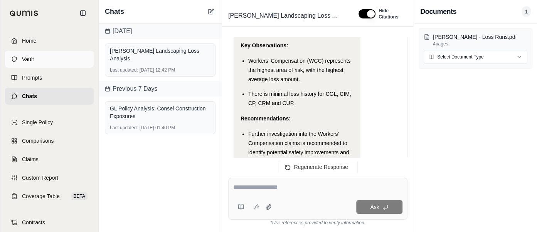 The height and width of the screenshot is (232, 537). What do you see at coordinates (37, 123) in the screenshot?
I see `span: Single Policy` at bounding box center [37, 123].